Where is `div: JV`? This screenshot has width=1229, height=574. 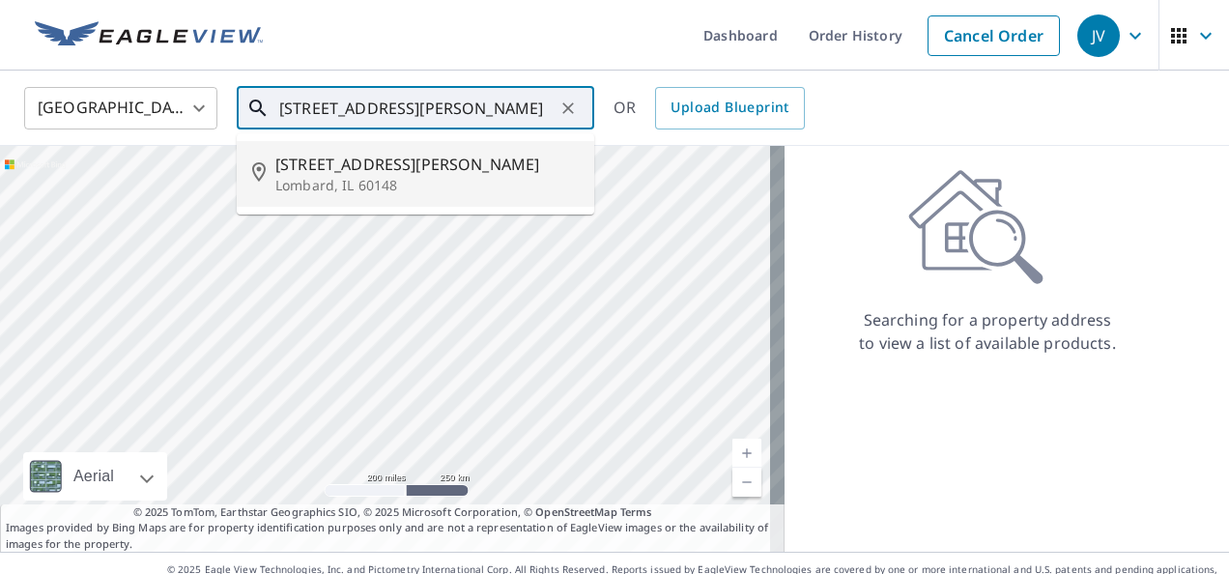
div: JV is located at coordinates (1098, 36).